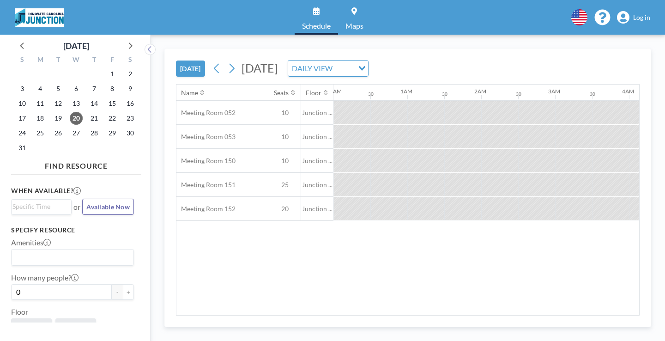 The height and width of the screenshot is (341, 665). What do you see at coordinates (76, 164) in the screenshot?
I see `h4: FIND RESOURCE` at bounding box center [76, 164].